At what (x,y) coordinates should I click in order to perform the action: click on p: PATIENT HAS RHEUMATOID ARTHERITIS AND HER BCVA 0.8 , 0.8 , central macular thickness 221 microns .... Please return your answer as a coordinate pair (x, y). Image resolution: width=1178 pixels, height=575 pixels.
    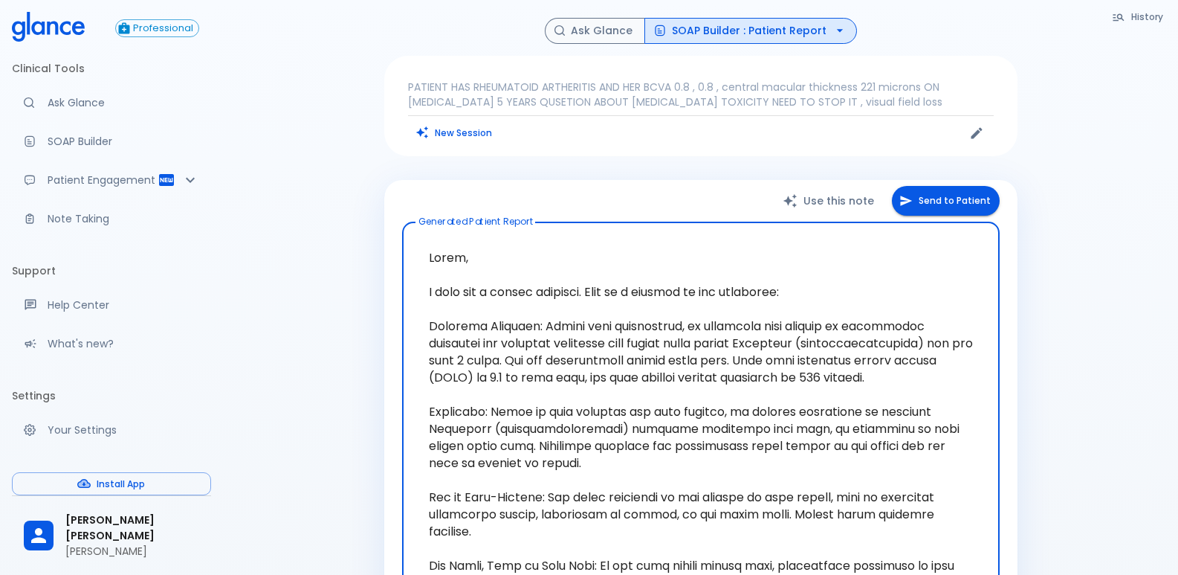
    Looking at the image, I should click on (701, 94).